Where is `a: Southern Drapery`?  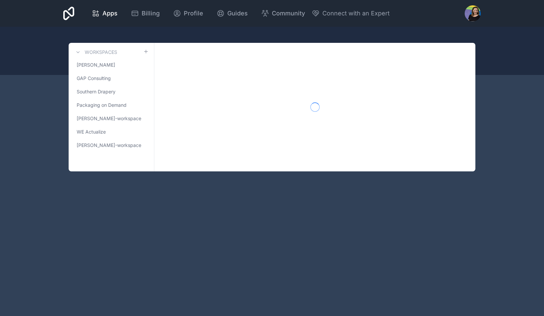 a: Southern Drapery is located at coordinates (111, 92).